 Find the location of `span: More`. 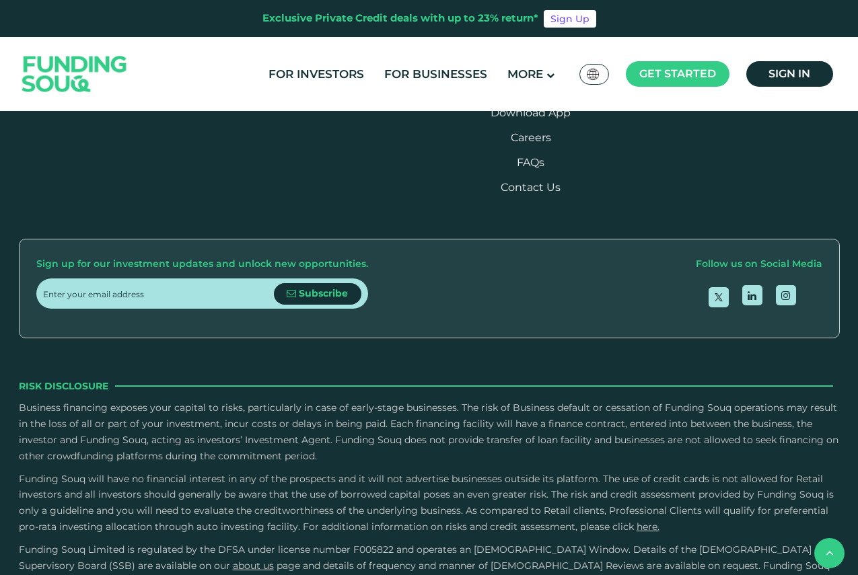

span: More is located at coordinates (525, 74).